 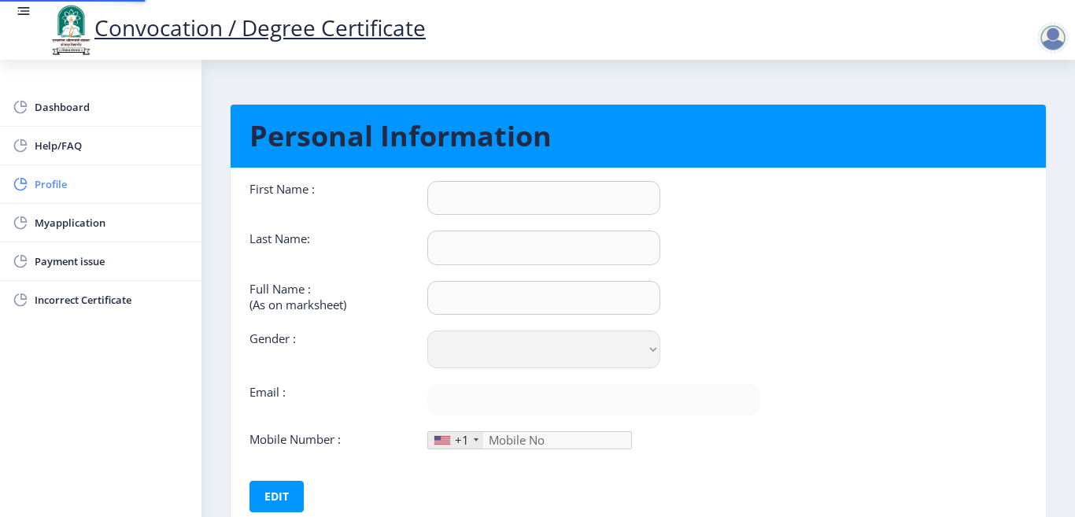 What do you see at coordinates (638, 136) in the screenshot?
I see `h1: Personal Information` at bounding box center [638, 136].